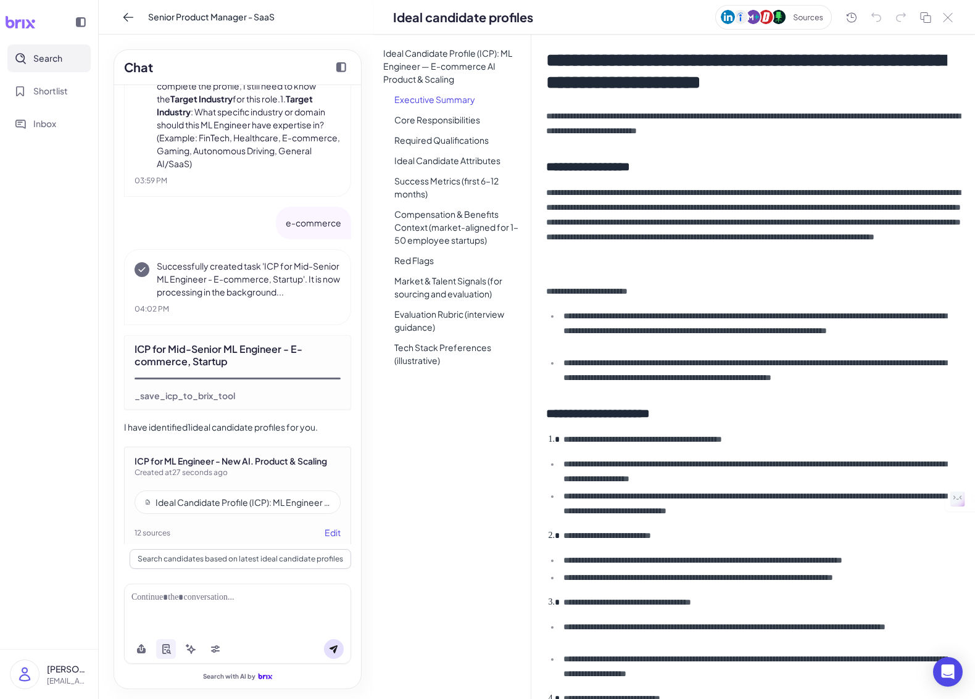 The width and height of the screenshot is (975, 699). What do you see at coordinates (457, 160) in the screenshot?
I see `li: Ideal Candidate Attributes` at bounding box center [457, 160].